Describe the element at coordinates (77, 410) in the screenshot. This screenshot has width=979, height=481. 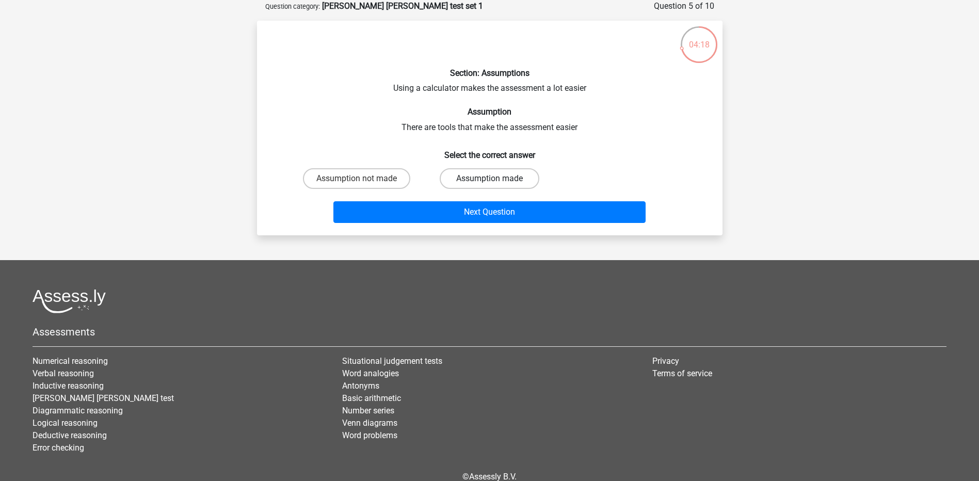
I see `a: Diagrammatic reasoning` at that location.